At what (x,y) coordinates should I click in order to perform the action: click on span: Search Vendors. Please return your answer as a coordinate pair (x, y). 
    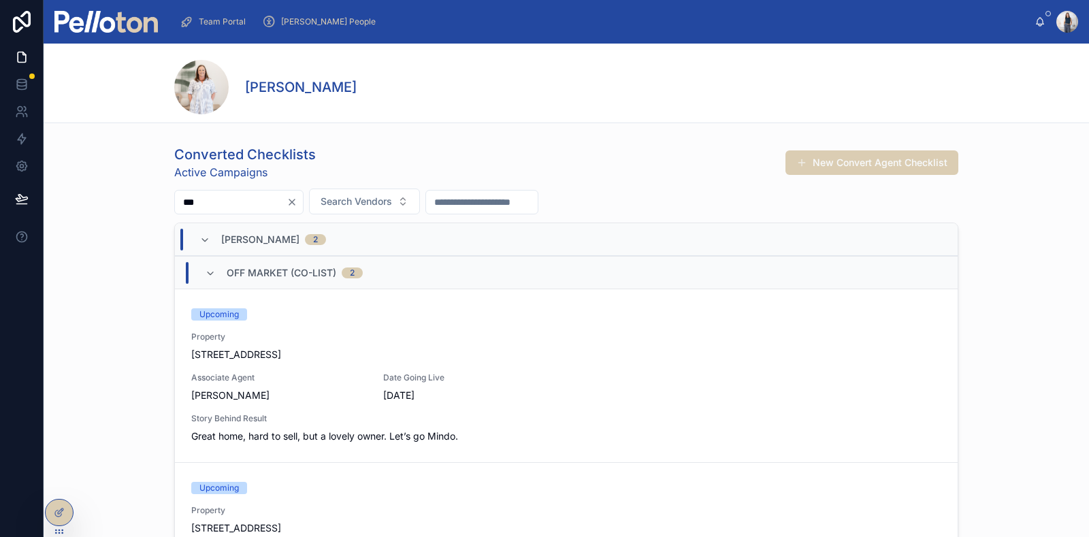
    Looking at the image, I should click on (356, 201).